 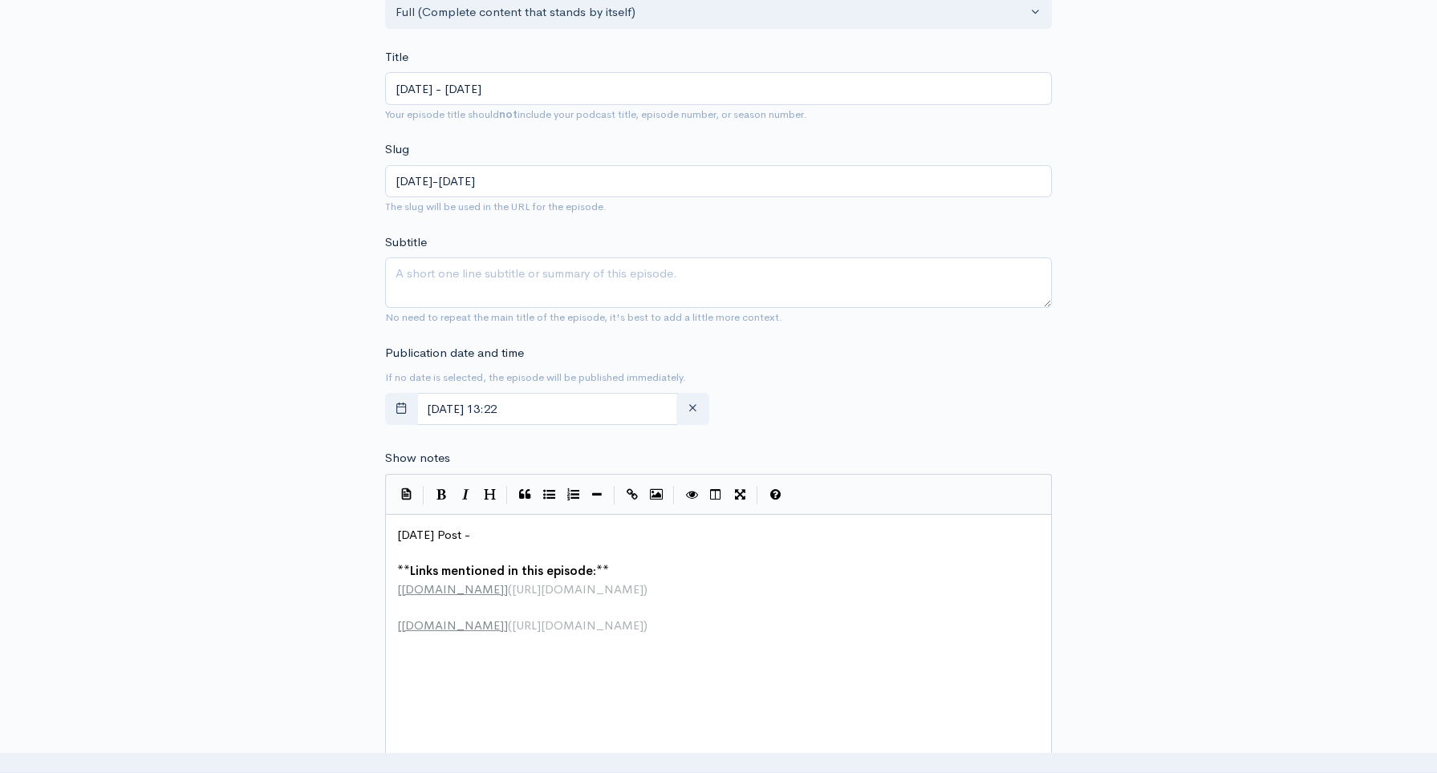 What do you see at coordinates (496, 206) in the screenshot?
I see `small: The slug will be used in the URL for the episode.` at bounding box center [496, 206].